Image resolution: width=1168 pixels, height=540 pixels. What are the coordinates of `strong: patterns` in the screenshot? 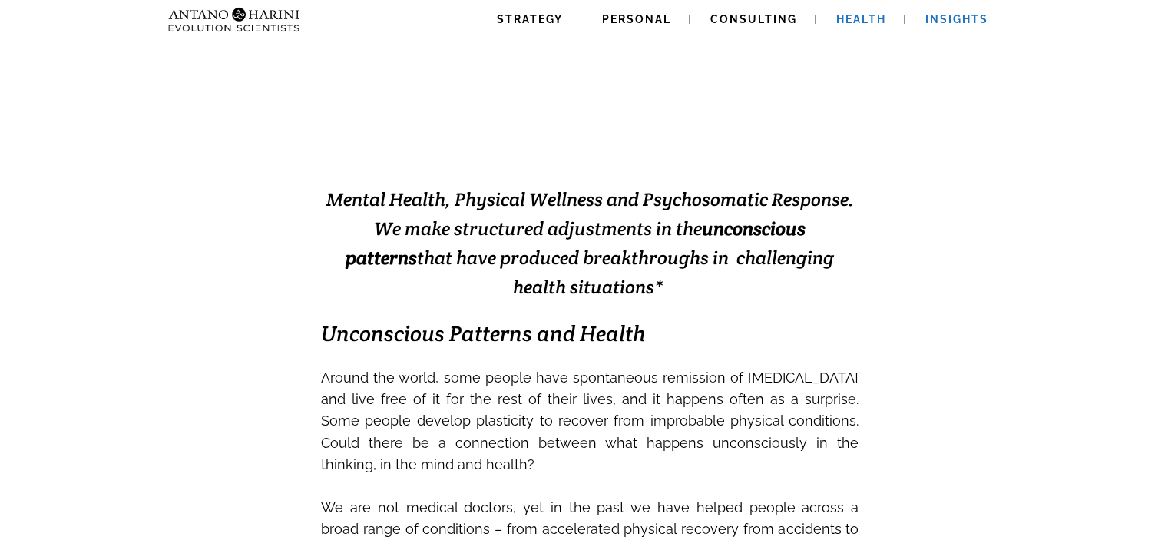 It's located at (381, 257).